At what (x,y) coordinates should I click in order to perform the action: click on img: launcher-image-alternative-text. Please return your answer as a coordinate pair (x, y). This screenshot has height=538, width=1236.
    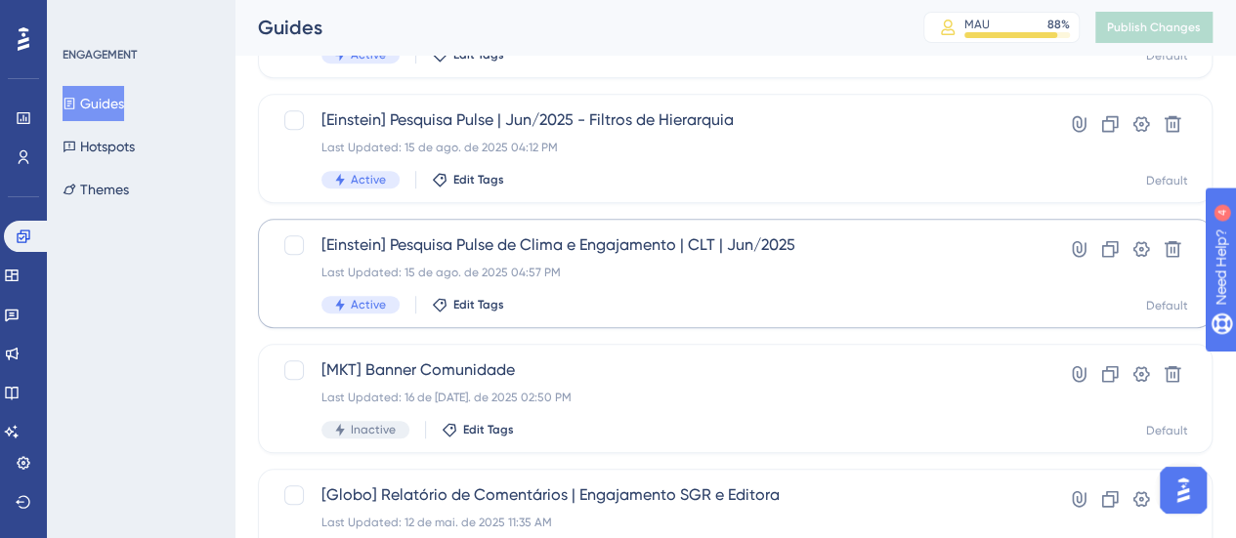
    Looking at the image, I should click on (29, 29).